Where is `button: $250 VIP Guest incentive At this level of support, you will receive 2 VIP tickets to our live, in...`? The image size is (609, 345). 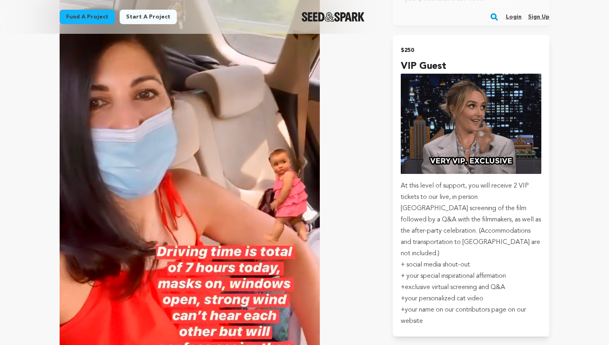 button: $250 VIP Guest incentive At this level of support, you will receive 2 VIP tickets to our live, in... is located at coordinates (471, 186).